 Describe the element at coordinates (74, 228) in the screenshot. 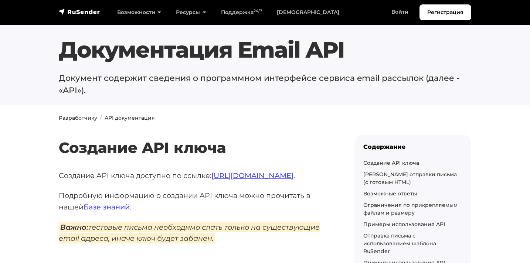

I see `b: Важно:` at that location.